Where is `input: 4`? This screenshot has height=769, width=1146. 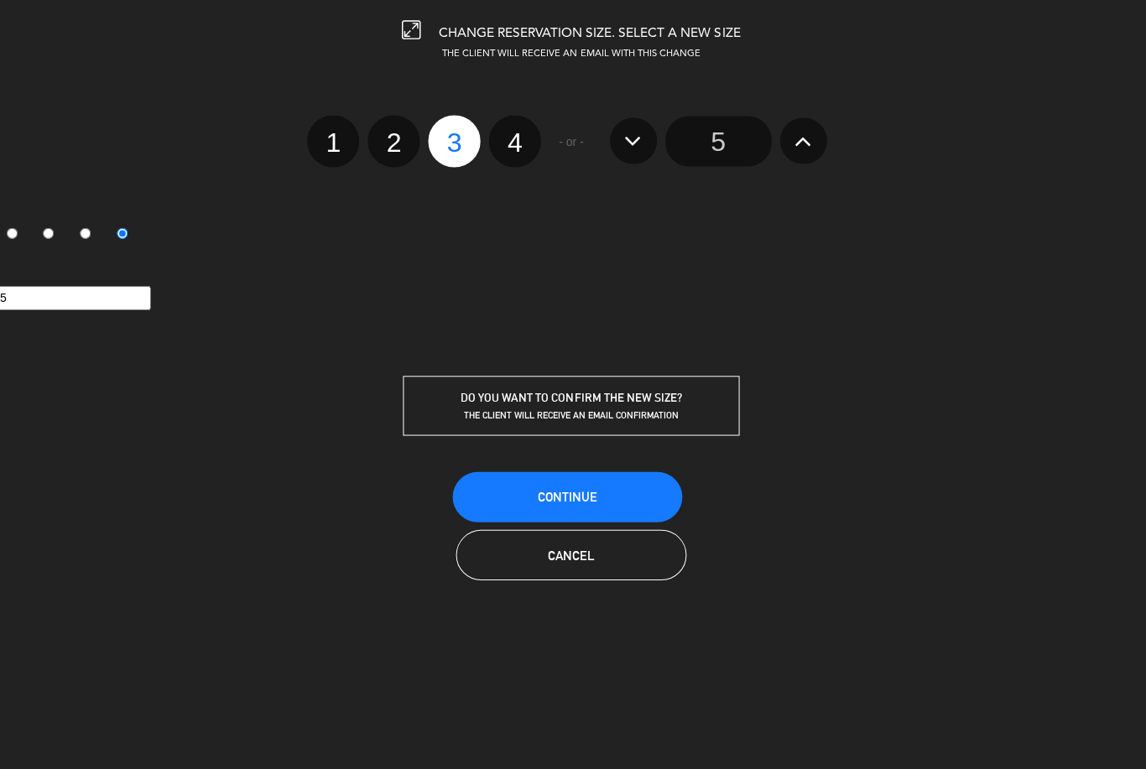
input: 4 is located at coordinates (125, 235).